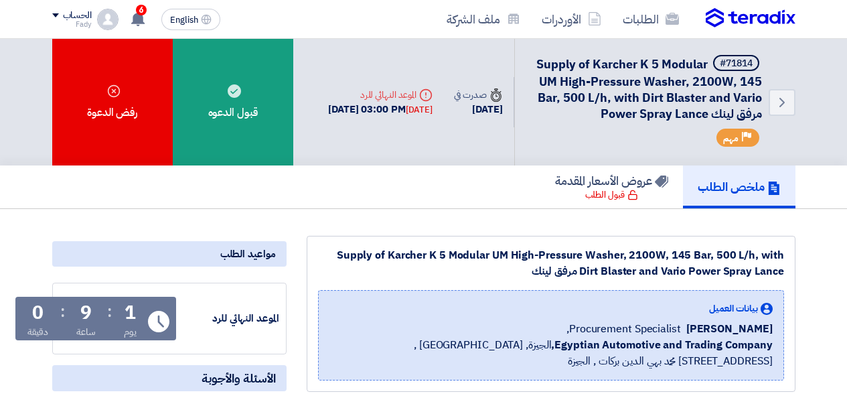  I want to click on a: ملخص الطلب, so click(739, 187).